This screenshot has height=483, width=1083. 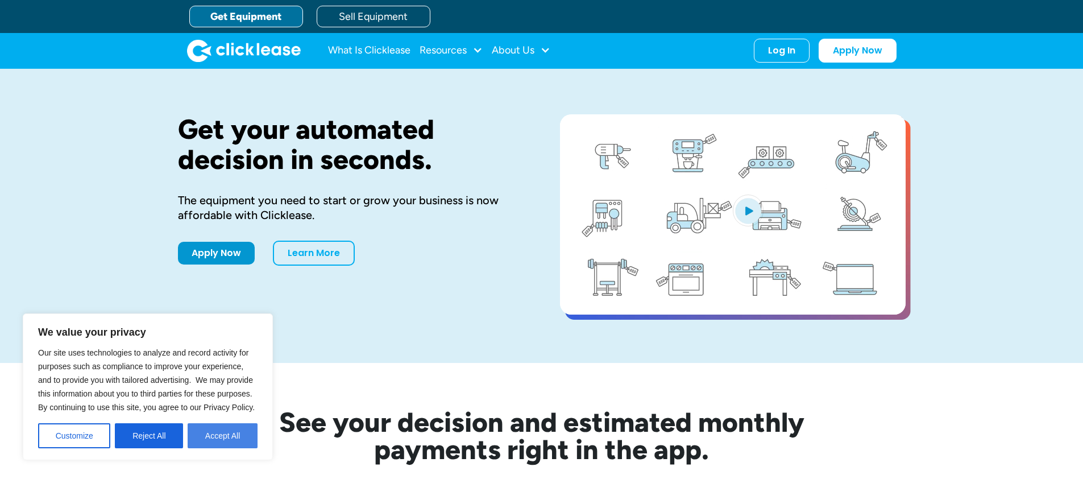 I want to click on button: Accept All, so click(x=222, y=435).